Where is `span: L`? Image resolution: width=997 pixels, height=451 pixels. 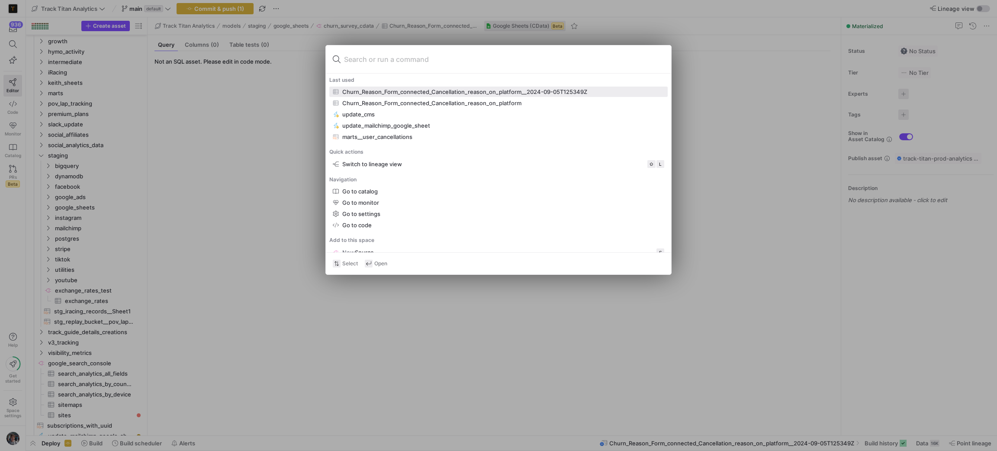 span: L is located at coordinates (660, 164).